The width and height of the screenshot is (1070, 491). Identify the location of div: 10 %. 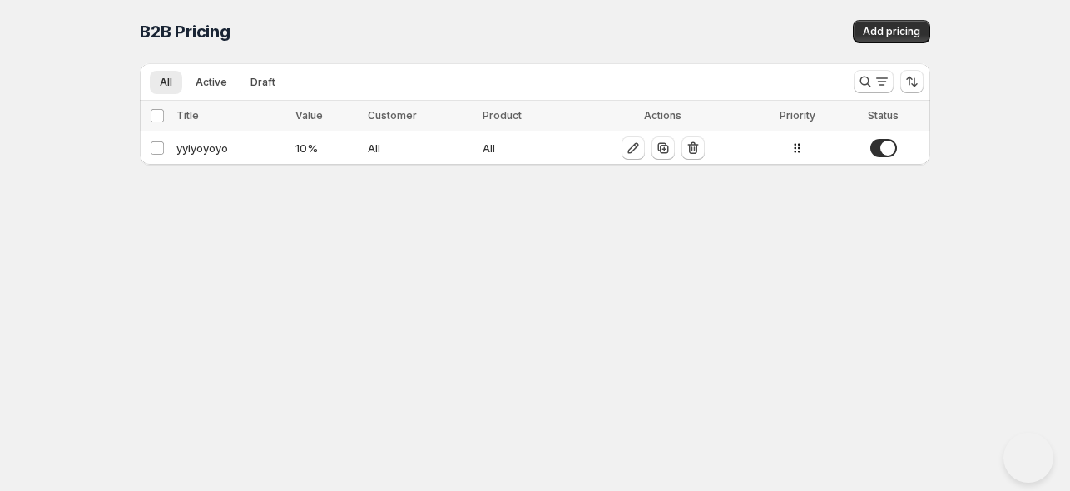
(326, 148).